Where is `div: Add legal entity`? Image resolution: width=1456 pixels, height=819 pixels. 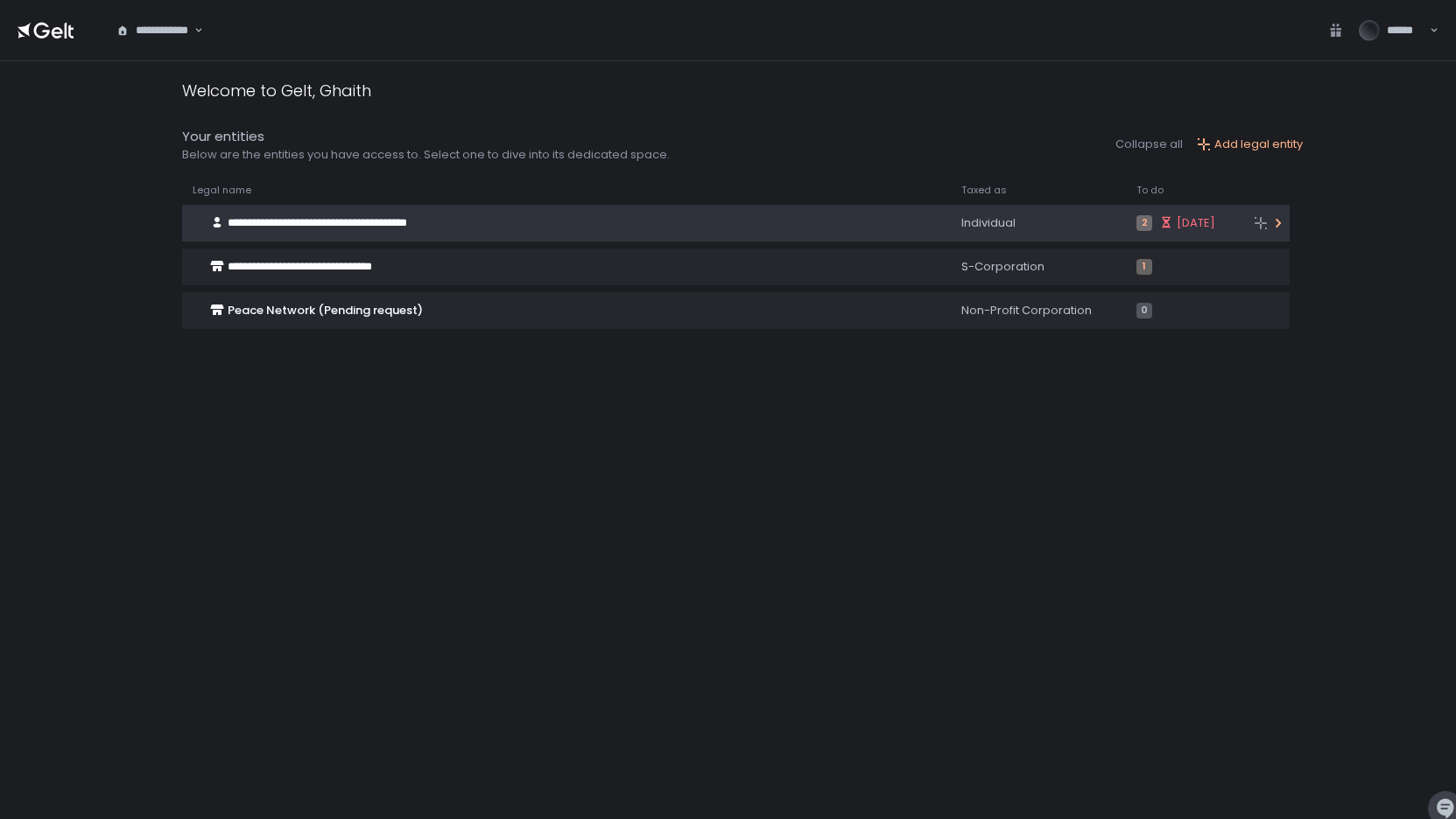
div: Add legal entity is located at coordinates (1249, 145).